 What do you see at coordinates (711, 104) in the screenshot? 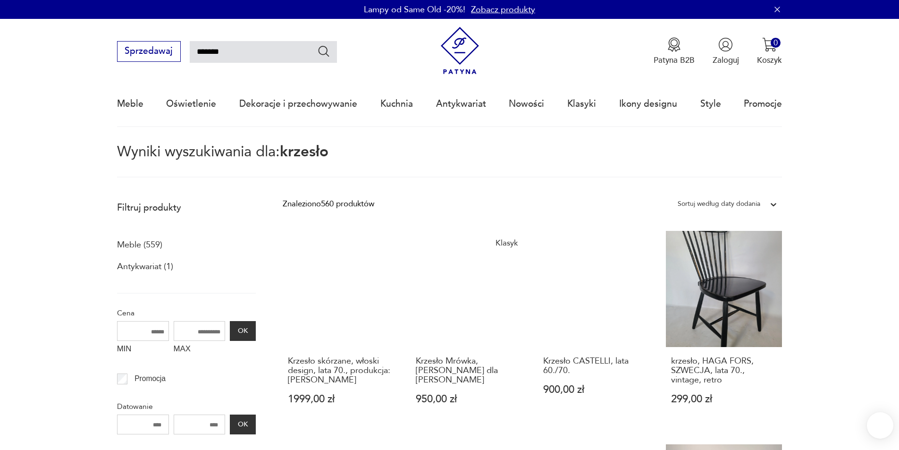
I see `a: Style` at bounding box center [711, 104].